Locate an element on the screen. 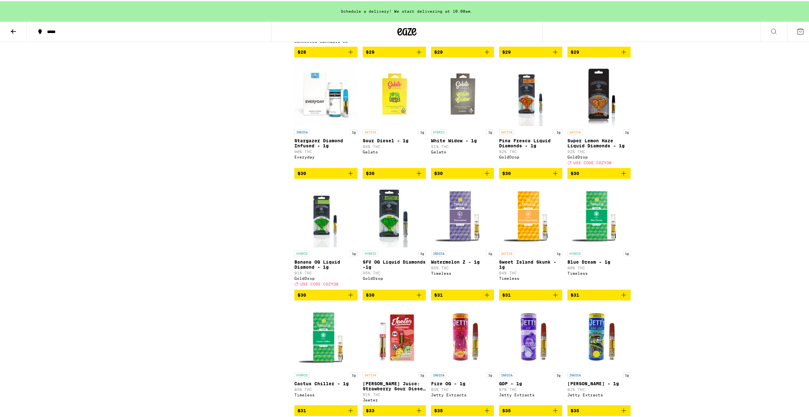 The height and width of the screenshot is (417, 809). p: GDP - 1g is located at coordinates (530, 383).